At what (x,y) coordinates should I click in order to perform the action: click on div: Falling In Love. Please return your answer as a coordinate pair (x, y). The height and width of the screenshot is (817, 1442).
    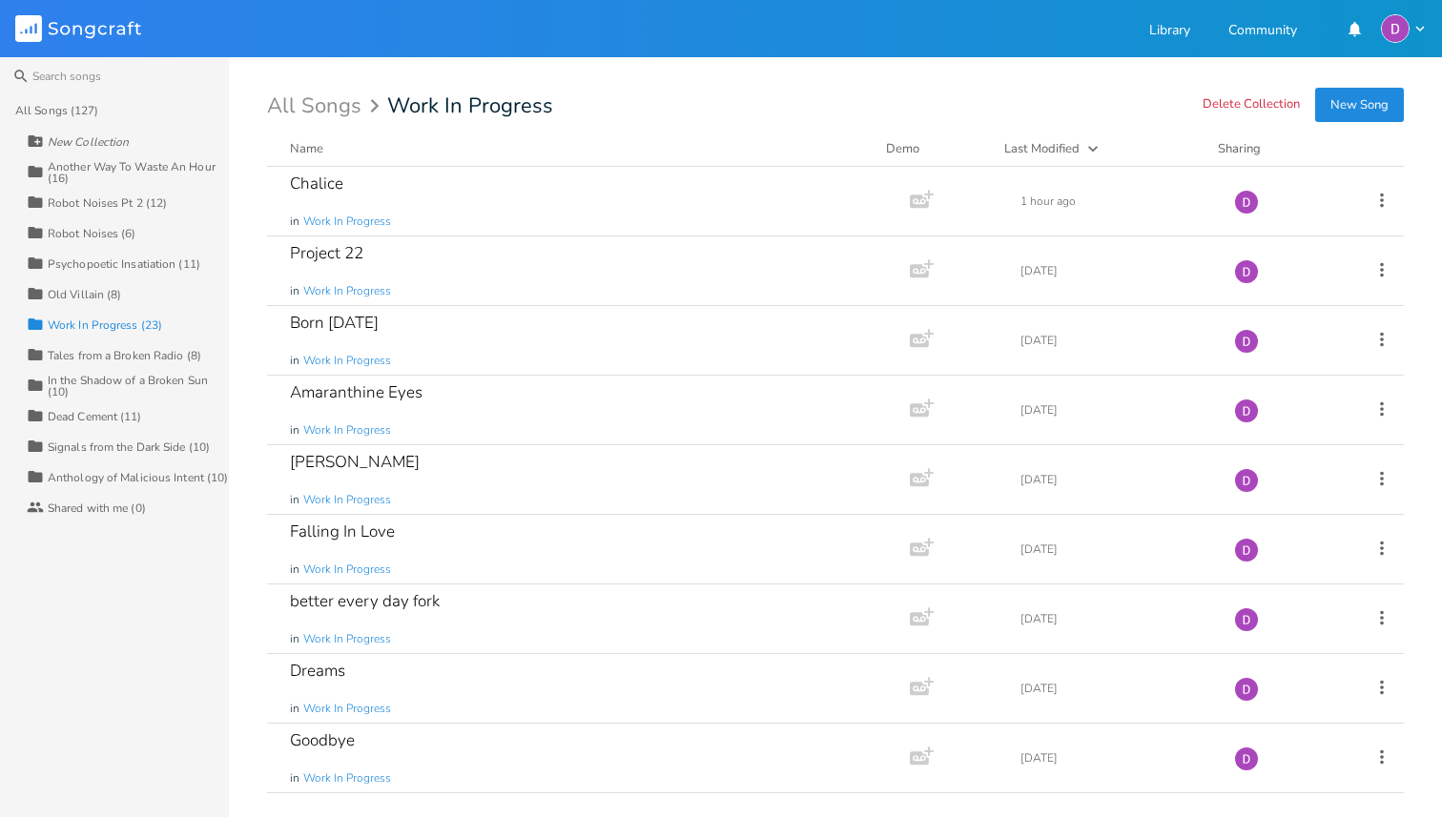
    Looking at the image, I should click on (342, 531).